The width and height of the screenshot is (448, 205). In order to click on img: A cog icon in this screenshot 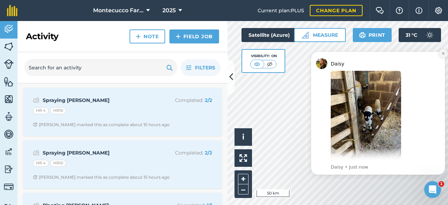, I will do `click(438, 10)`.